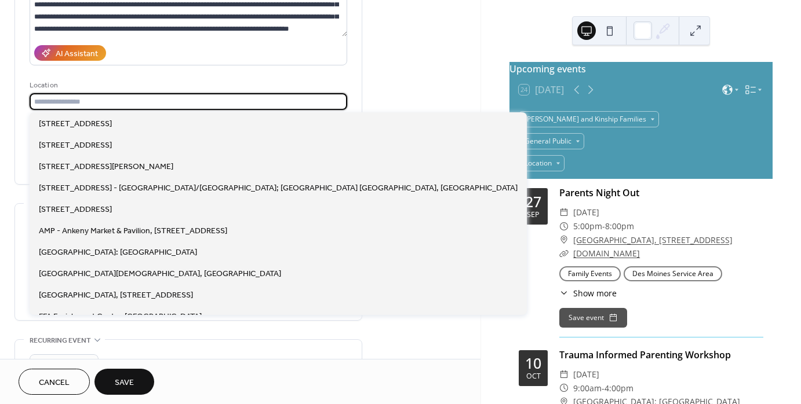 Image resolution: width=801 pixels, height=404 pixels. I want to click on div: Sep, so click(533, 215).